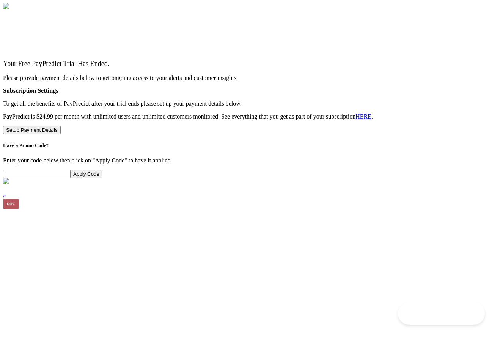  Describe the element at coordinates (250, 117) in the screenshot. I see `p: PayPredict is $24.99 per month with unlimited users and unlimited customers monitored. See everyt...` at that location.